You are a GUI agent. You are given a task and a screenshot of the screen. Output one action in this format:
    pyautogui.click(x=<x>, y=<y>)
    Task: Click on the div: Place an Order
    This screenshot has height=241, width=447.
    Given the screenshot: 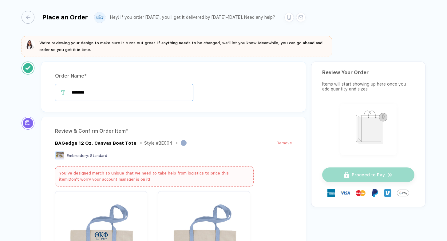 What is the action you would take?
    pyautogui.click(x=65, y=17)
    